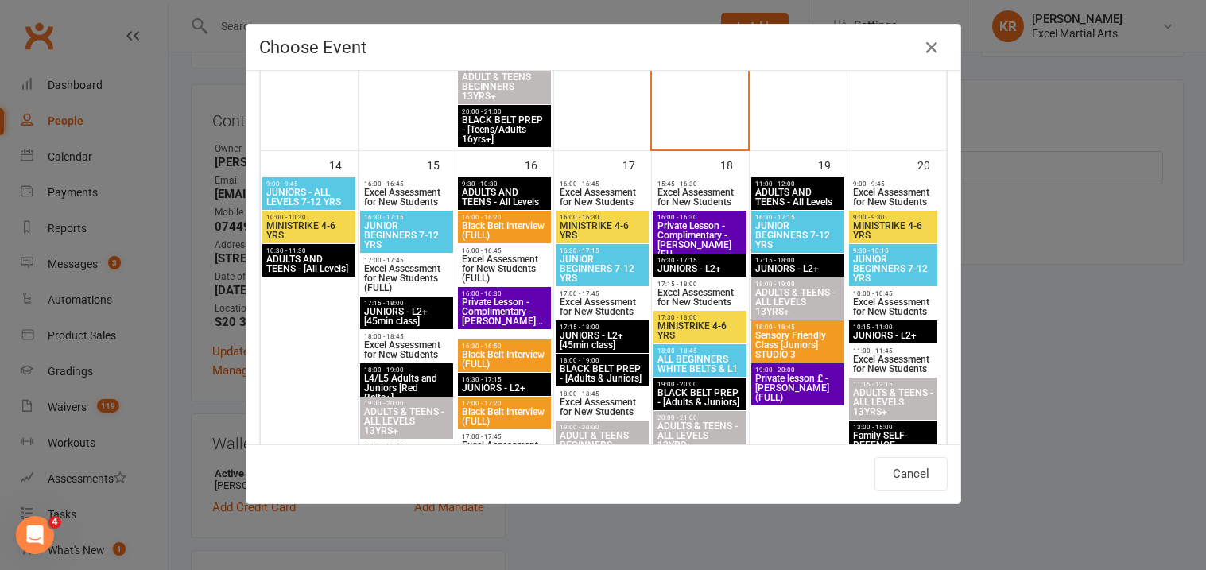 The image size is (1206, 570). What do you see at coordinates (894, 293) in the screenshot?
I see `span: 10:00 - 10:45` at bounding box center [894, 293].